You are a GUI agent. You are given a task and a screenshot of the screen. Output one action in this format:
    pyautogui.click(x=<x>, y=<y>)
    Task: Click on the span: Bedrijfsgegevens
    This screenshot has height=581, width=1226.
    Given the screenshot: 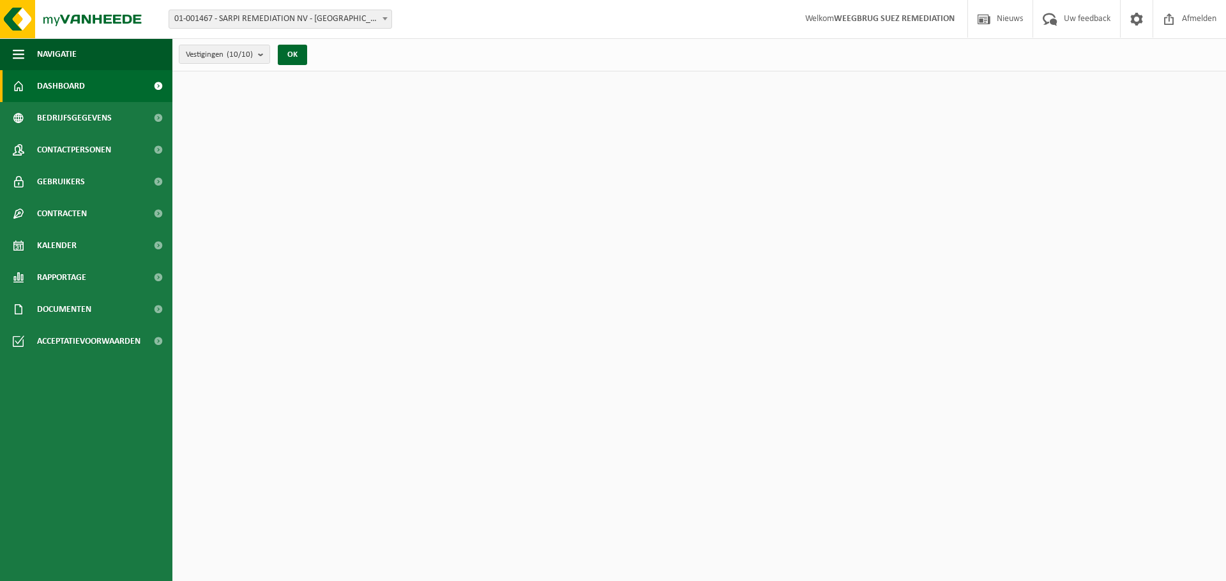 What is the action you would take?
    pyautogui.click(x=74, y=118)
    